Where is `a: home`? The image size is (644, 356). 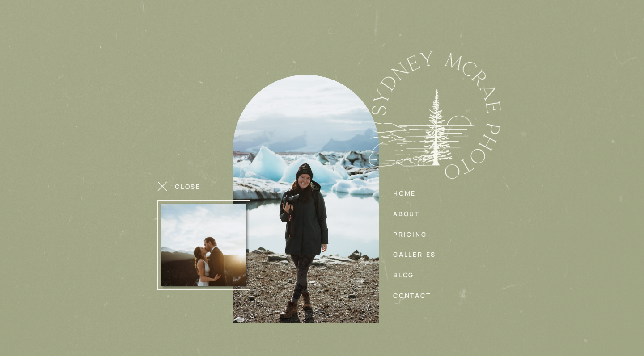
a: home is located at coordinates (409, 192).